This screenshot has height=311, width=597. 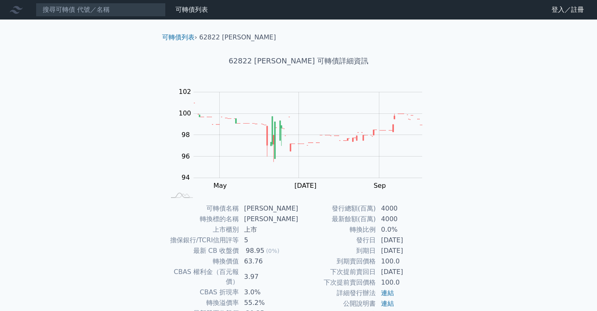 What do you see at coordinates (337, 229) in the screenshot?
I see `td: 轉換比例` at bounding box center [337, 229].